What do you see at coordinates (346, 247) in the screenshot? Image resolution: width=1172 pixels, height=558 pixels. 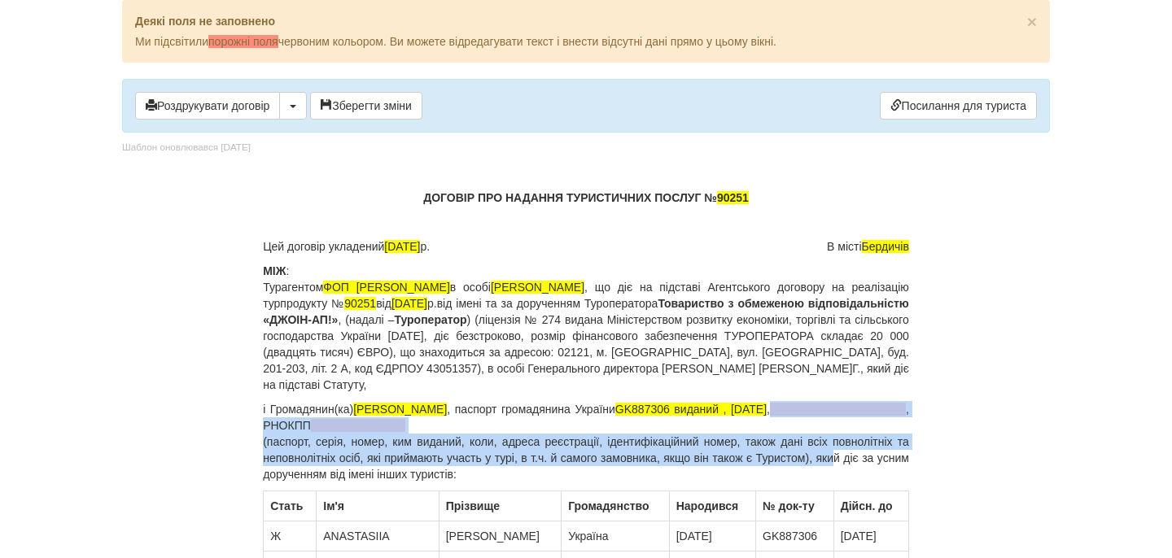 I see `span: Цей договір укладений р.` at bounding box center [346, 247].